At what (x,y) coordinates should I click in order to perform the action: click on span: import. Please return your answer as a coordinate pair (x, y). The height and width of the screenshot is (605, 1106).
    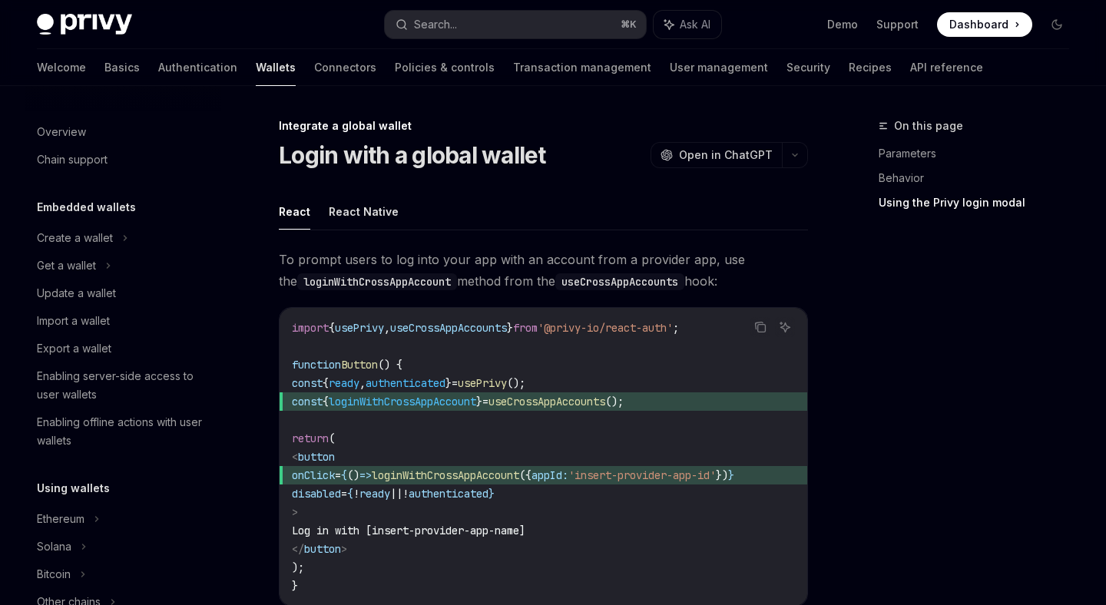
    Looking at the image, I should click on (310, 328).